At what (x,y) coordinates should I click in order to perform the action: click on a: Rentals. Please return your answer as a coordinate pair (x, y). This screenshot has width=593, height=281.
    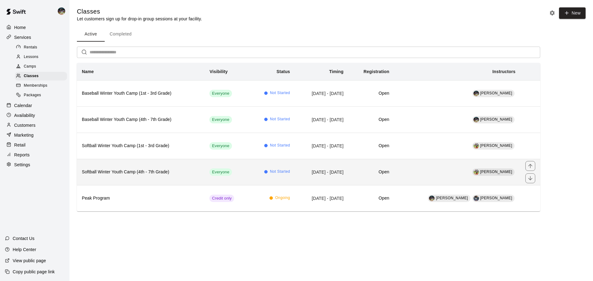
    Looking at the image, I should click on (42, 47).